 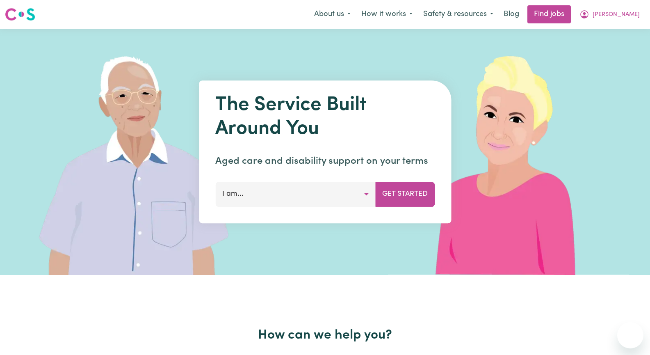 What do you see at coordinates (325, 161) in the screenshot?
I see `p: Aged care and disability support on your terms` at bounding box center [325, 161].